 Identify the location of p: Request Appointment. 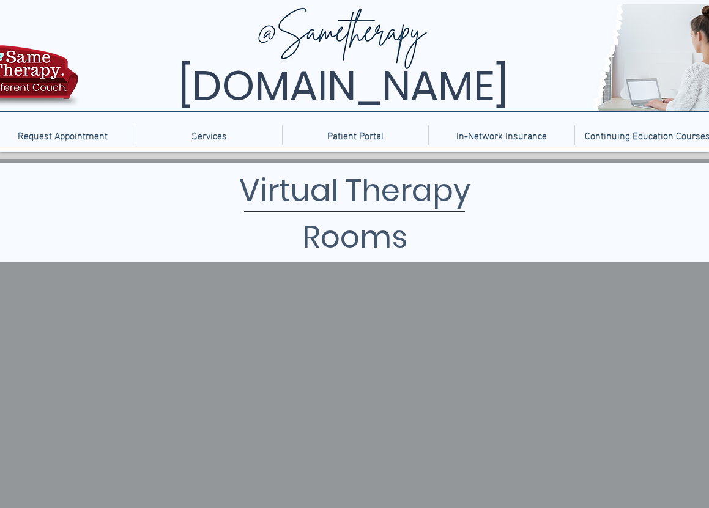
(62, 135).